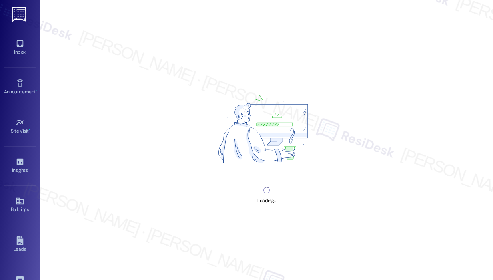  I want to click on a: Insights •, so click(20, 166).